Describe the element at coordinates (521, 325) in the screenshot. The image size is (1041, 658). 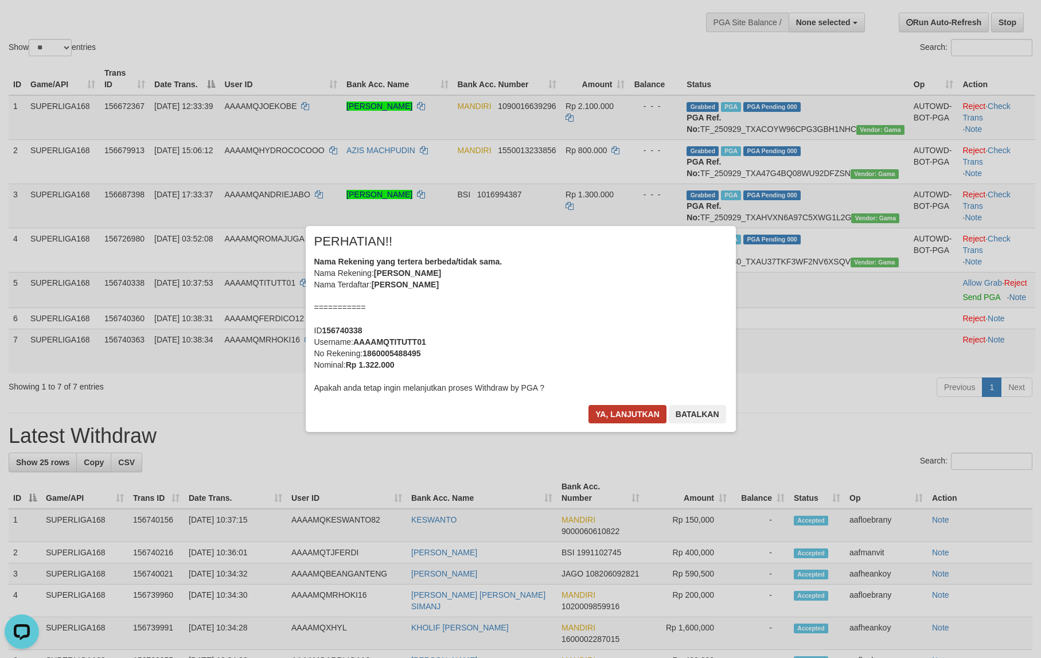
I see `div: Nama Rekening: Nama Terdaftar: =========== ID Username: No Rekening: Nominal: Apakah anda tetap i...` at that location.